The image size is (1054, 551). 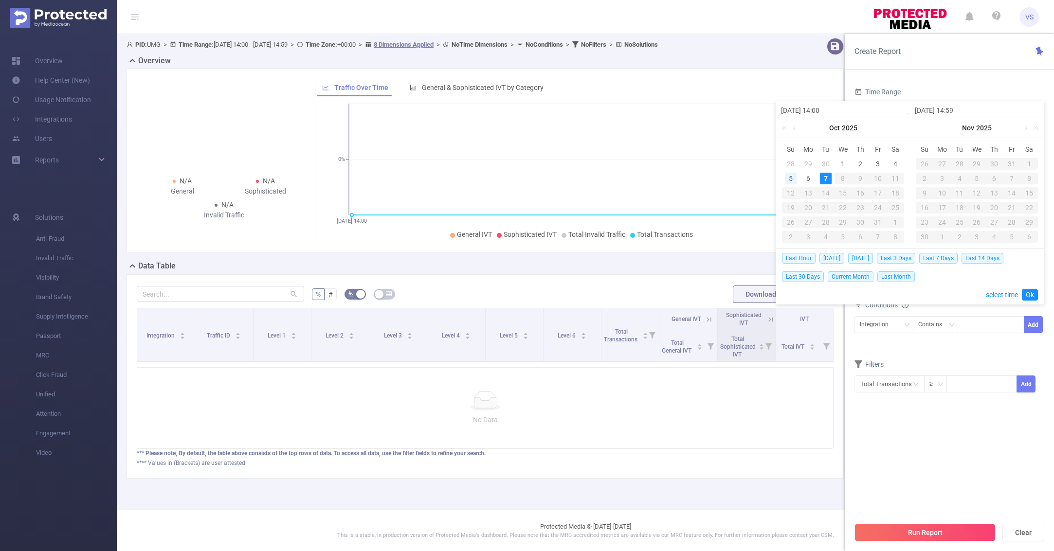 What do you see at coordinates (886, 305) in the screenshot?
I see `span: Conditions` at bounding box center [886, 305].